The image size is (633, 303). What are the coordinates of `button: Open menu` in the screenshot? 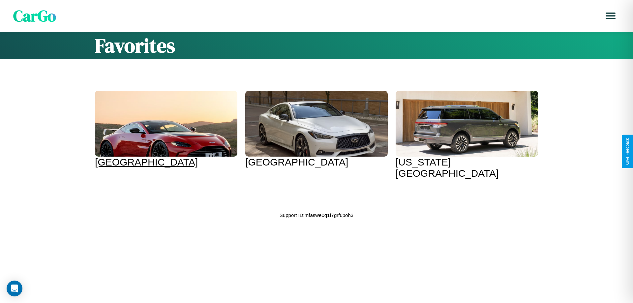 It's located at (610, 16).